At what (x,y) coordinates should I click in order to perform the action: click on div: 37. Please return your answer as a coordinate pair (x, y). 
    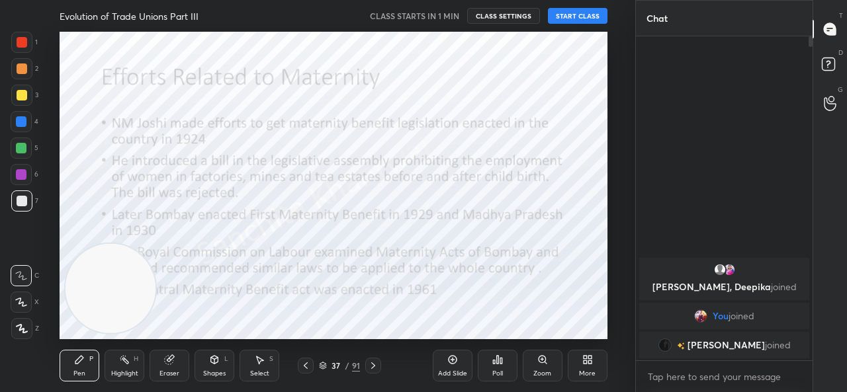
    Looking at the image, I should click on (336, 366).